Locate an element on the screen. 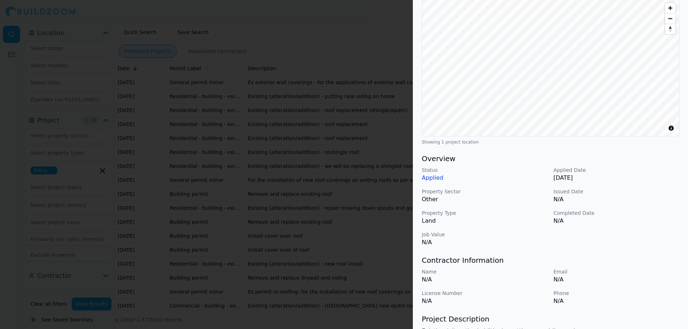 Image resolution: width=688 pixels, height=329 pixels. p: License Number is located at coordinates (485, 293).